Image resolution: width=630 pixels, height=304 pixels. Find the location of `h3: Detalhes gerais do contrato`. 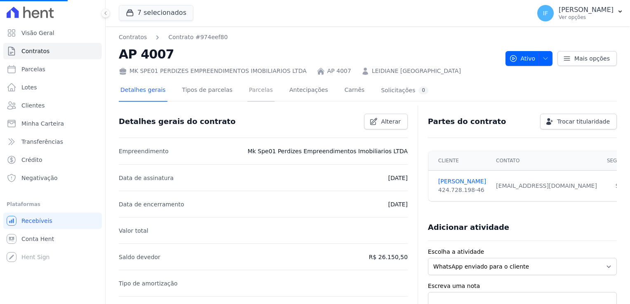

h3: Detalhes gerais do contrato is located at coordinates (177, 122).